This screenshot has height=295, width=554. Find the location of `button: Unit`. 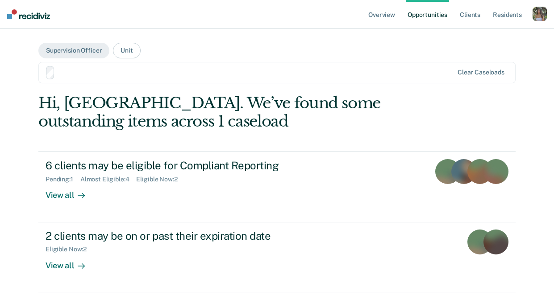

button: Unit is located at coordinates (126, 50).